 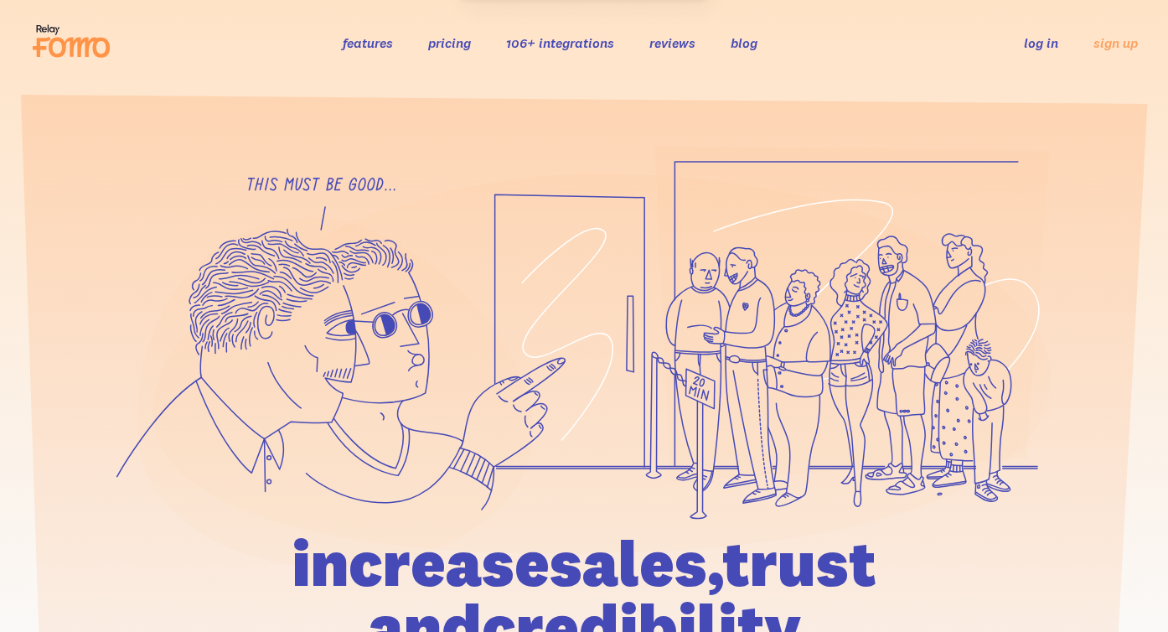 What do you see at coordinates (744, 43) in the screenshot?
I see `a: blog` at bounding box center [744, 43].